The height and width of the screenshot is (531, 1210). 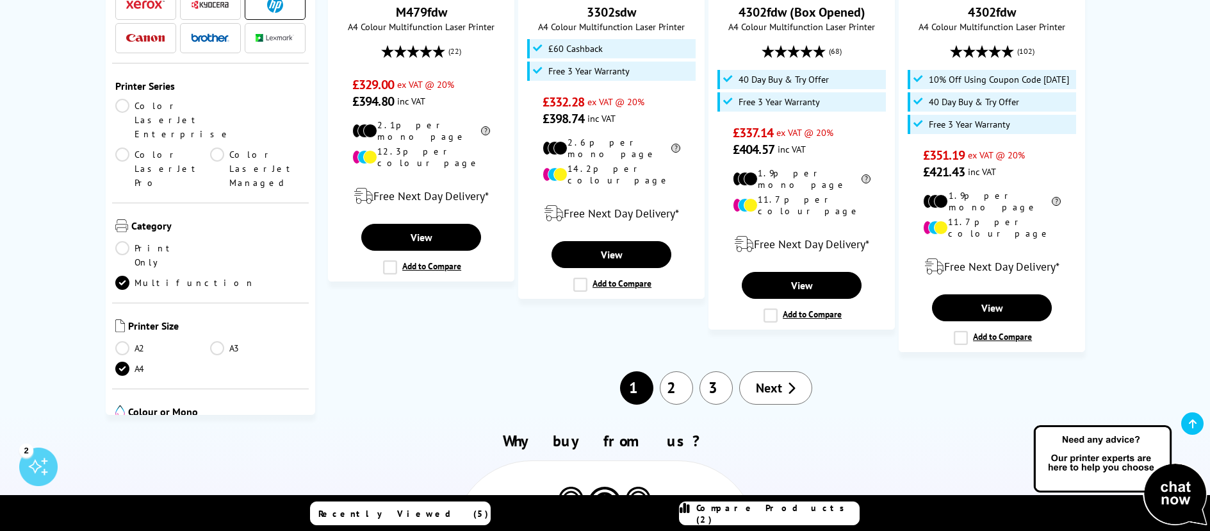 What do you see at coordinates (217, 413) in the screenshot?
I see `span: Colour or Mono` at bounding box center [217, 413].